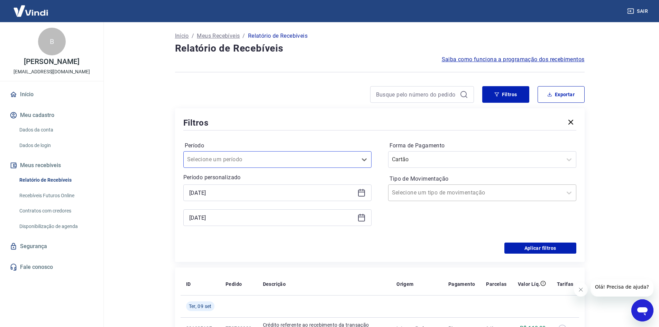  I want to click on p: Início, so click(182, 36).